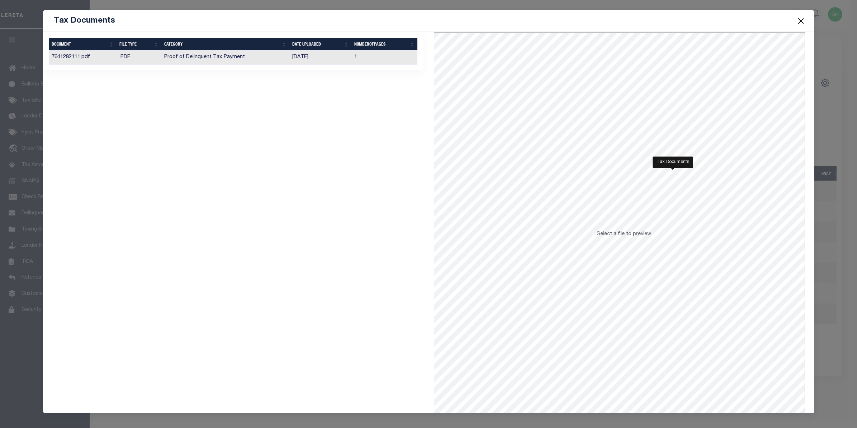 The width and height of the screenshot is (857, 428). What do you see at coordinates (321, 44) in the screenshot?
I see `th: Date Uploaded: activate to sort column ascending` at bounding box center [321, 44].